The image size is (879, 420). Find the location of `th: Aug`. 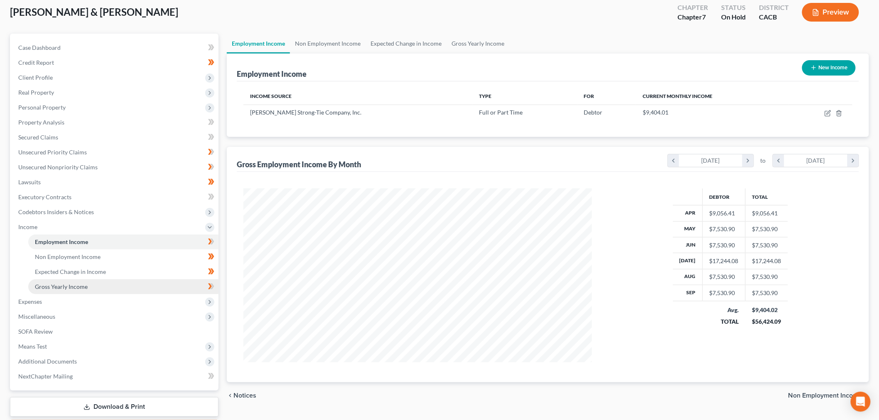

th: Aug is located at coordinates (688, 277).